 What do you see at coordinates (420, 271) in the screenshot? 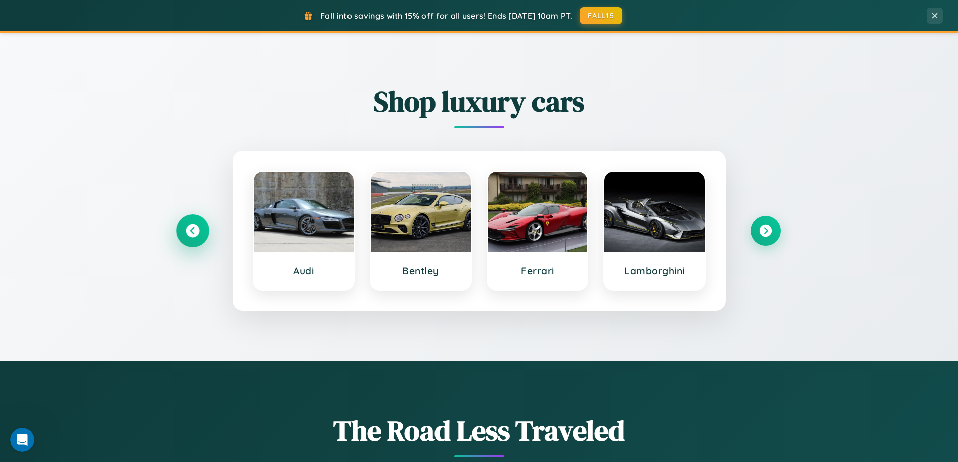
I see `h3: Bentley` at bounding box center [420, 271].